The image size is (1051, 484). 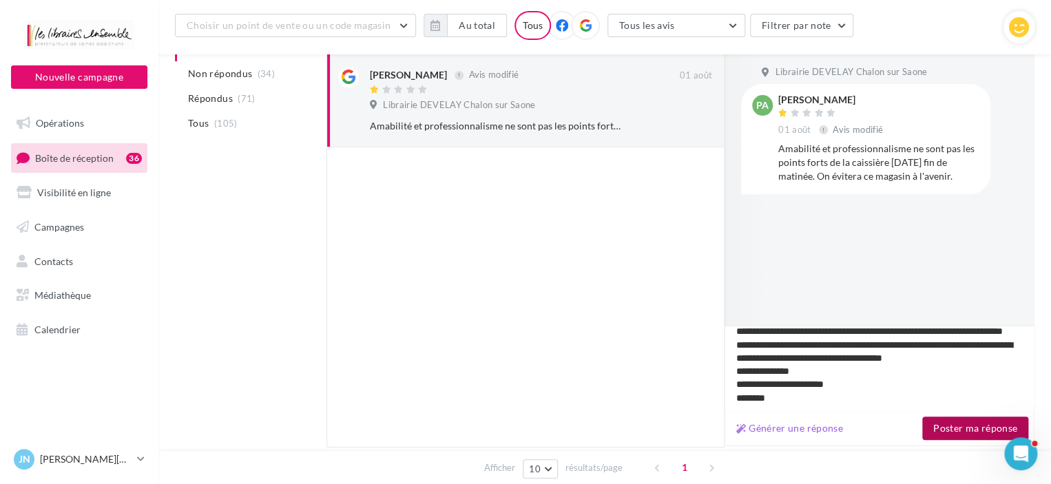 What do you see at coordinates (532, 25) in the screenshot?
I see `div: Tous` at bounding box center [532, 25].